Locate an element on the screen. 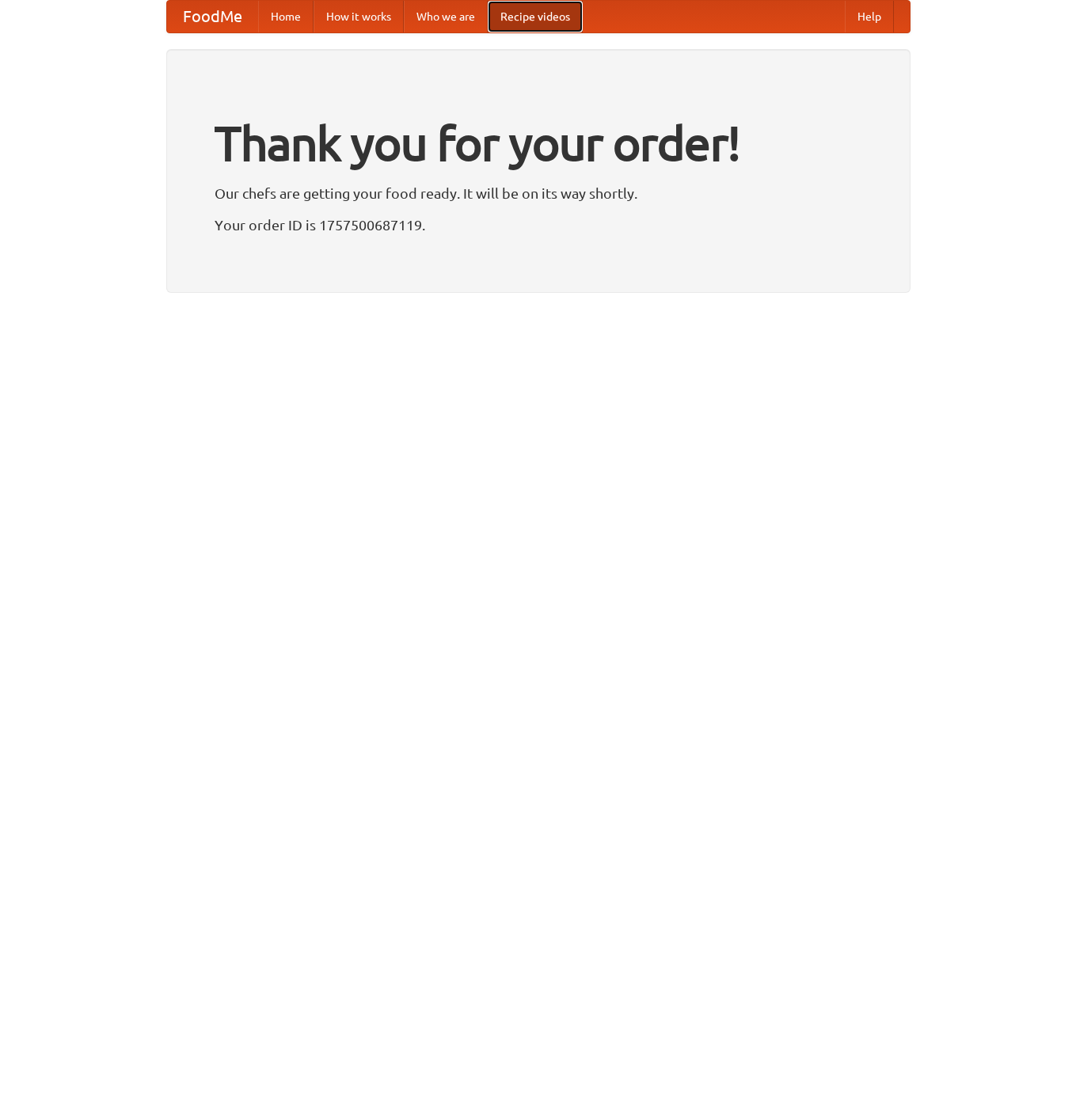 Image resolution: width=1076 pixels, height=1120 pixels. p: Your order ID is 1757500687119. is located at coordinates (539, 225).